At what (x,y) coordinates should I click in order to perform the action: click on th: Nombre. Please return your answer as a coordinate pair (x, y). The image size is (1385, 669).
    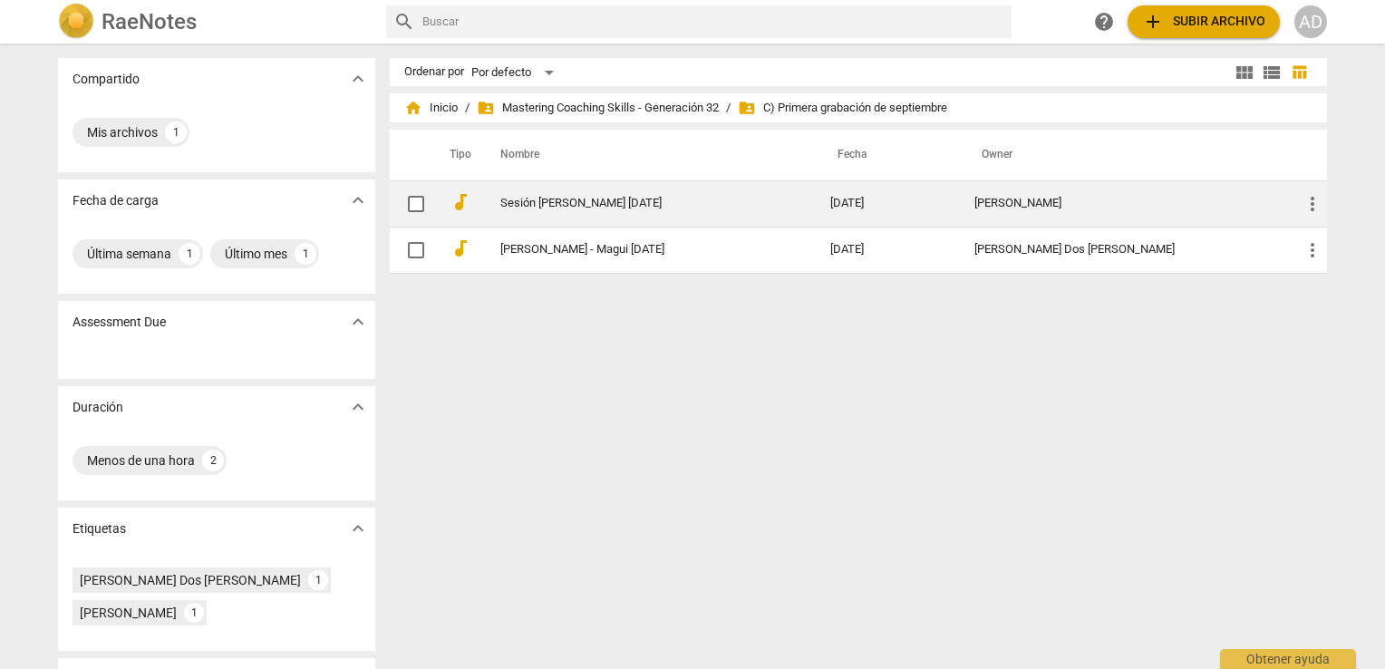
    Looking at the image, I should click on (647, 155).